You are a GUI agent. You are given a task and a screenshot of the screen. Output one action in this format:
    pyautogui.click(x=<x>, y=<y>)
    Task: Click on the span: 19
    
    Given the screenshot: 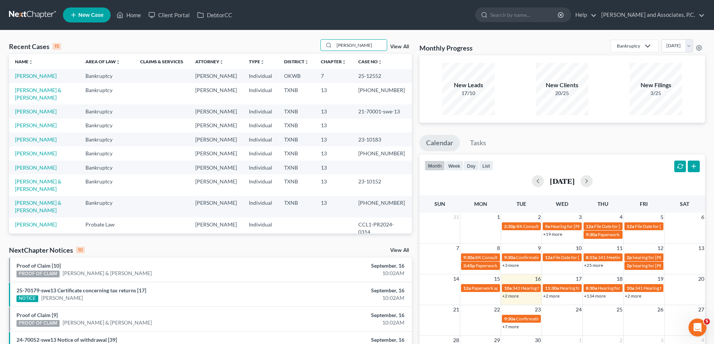 What is the action you would take?
    pyautogui.click(x=660, y=279)
    